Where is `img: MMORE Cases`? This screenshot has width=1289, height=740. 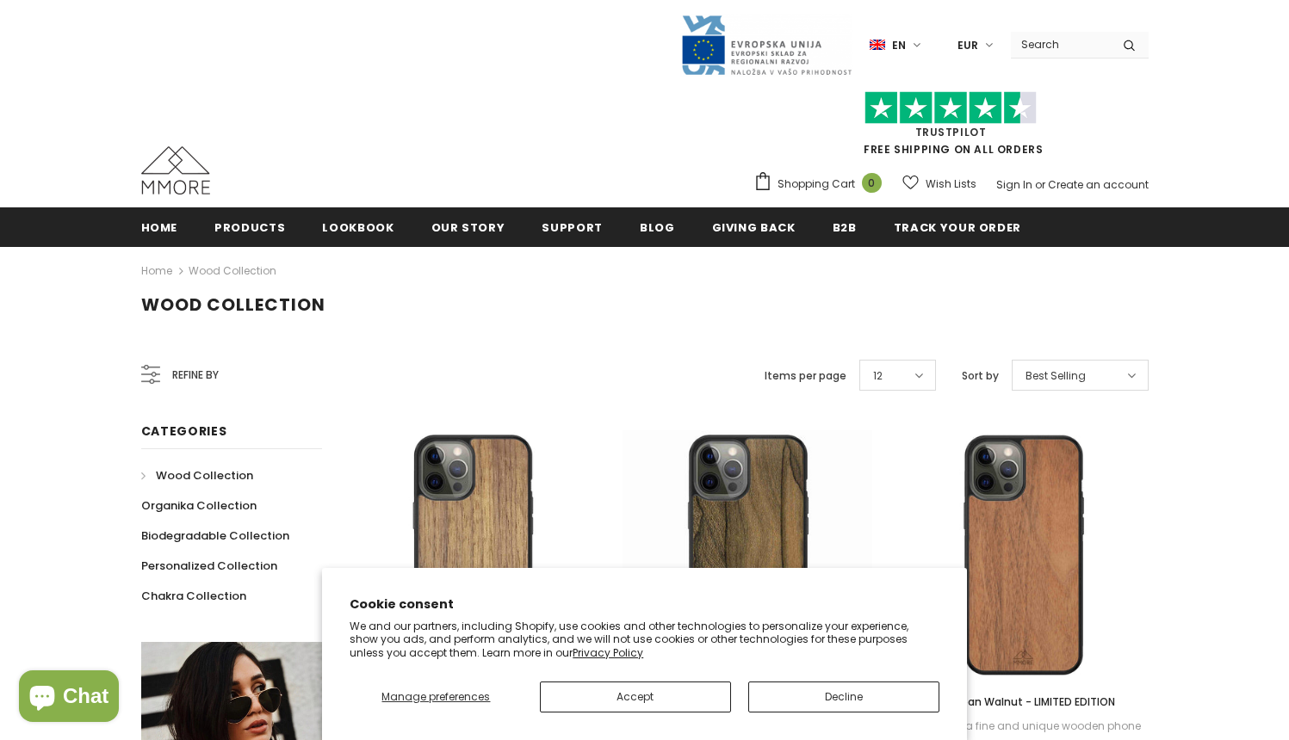
img: MMORE Cases is located at coordinates (176, 170).